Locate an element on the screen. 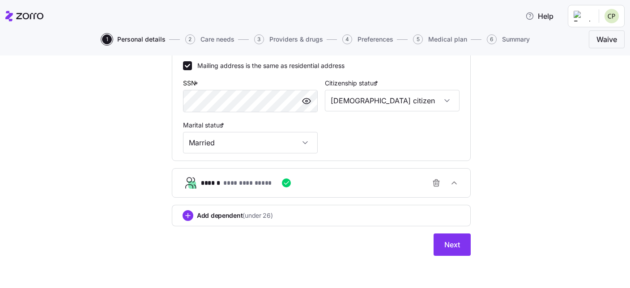 The height and width of the screenshot is (288, 630). span: 3 is located at coordinates (259, 39).